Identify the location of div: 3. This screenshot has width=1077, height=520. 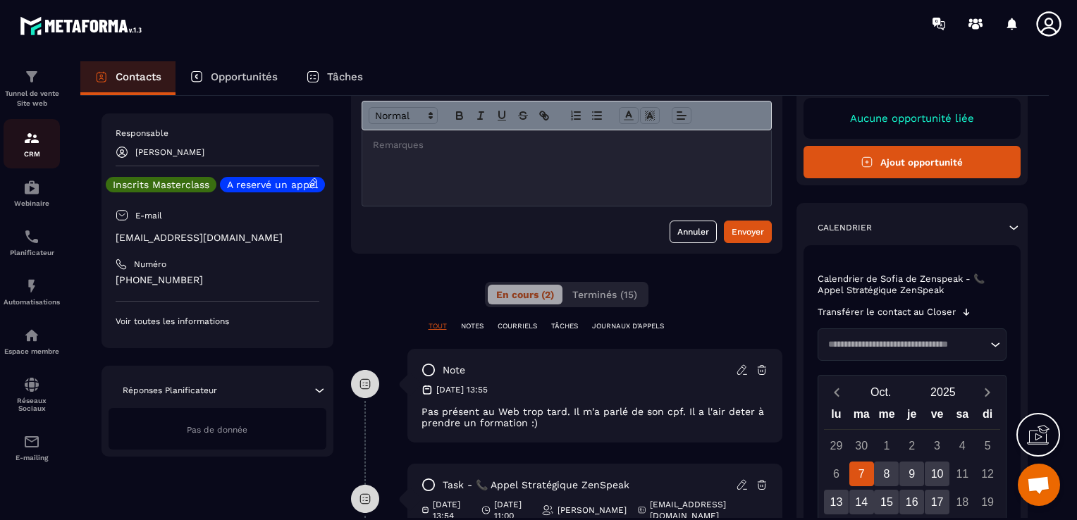
(937, 446).